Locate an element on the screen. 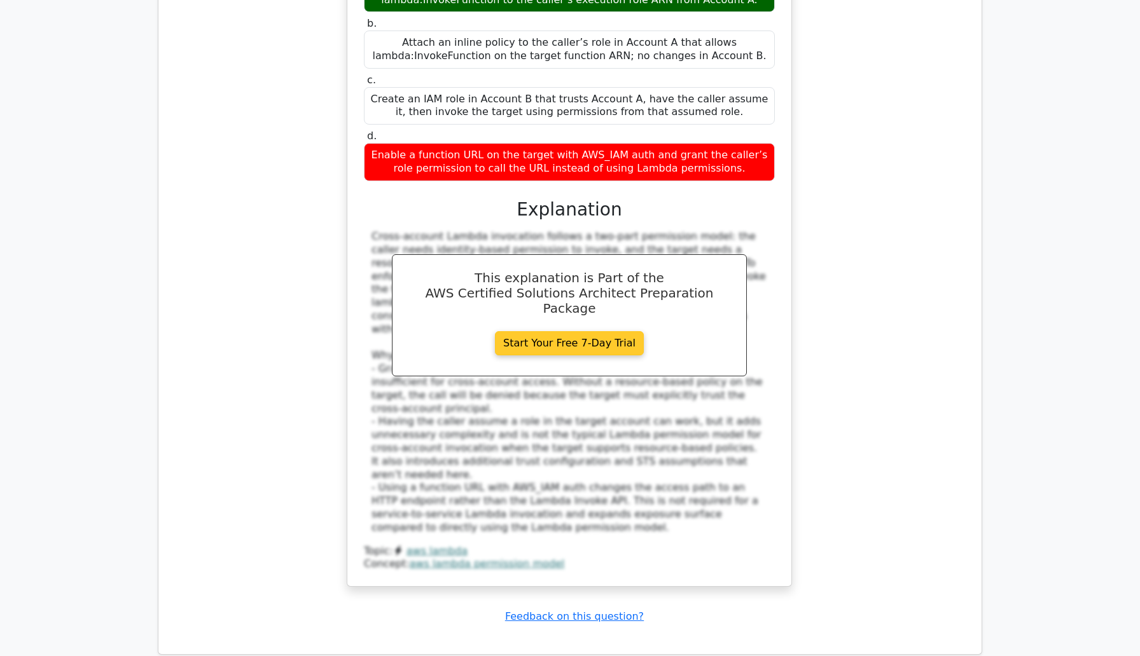  h3: Explanation is located at coordinates (569, 210).